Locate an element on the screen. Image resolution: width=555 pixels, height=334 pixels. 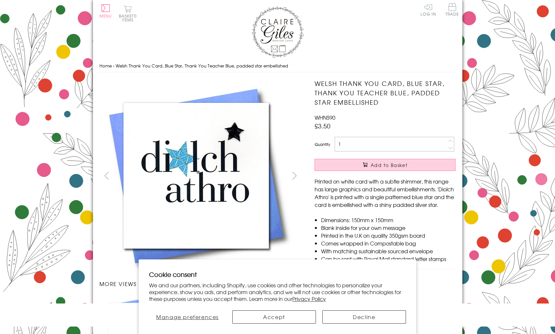
button: Basket0 items is located at coordinates (128, 13).